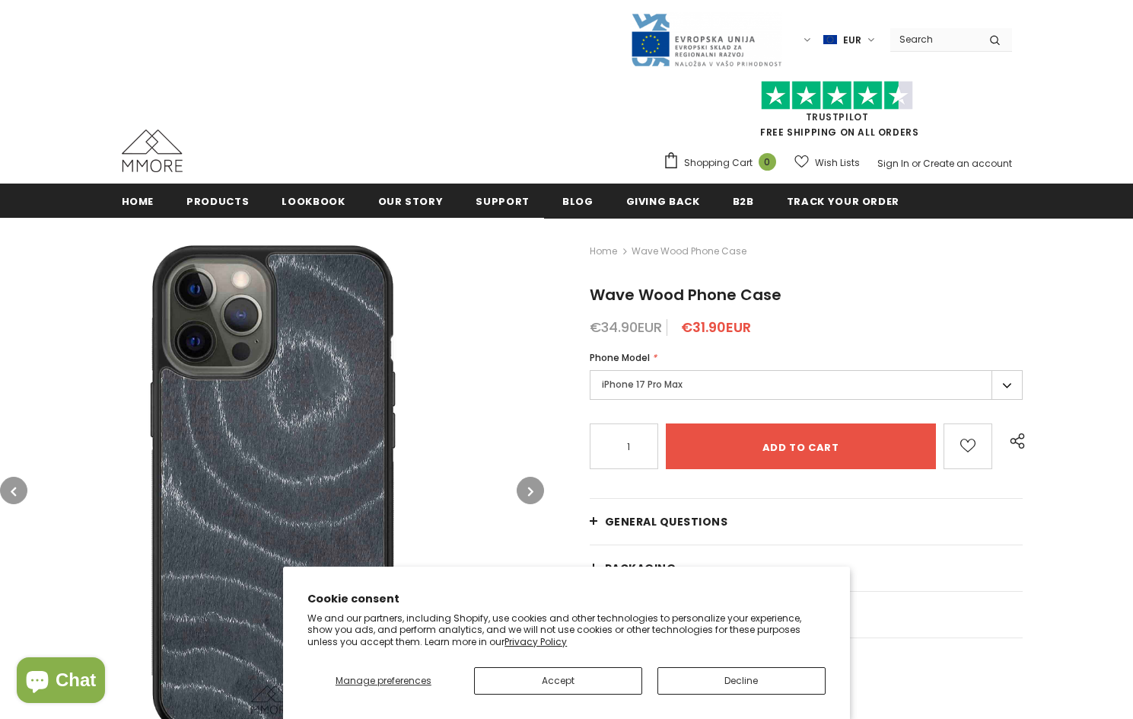 This screenshot has width=1133, height=719. Describe the element at coordinates (626, 327) in the screenshot. I see `span: €34.90EUR` at that location.